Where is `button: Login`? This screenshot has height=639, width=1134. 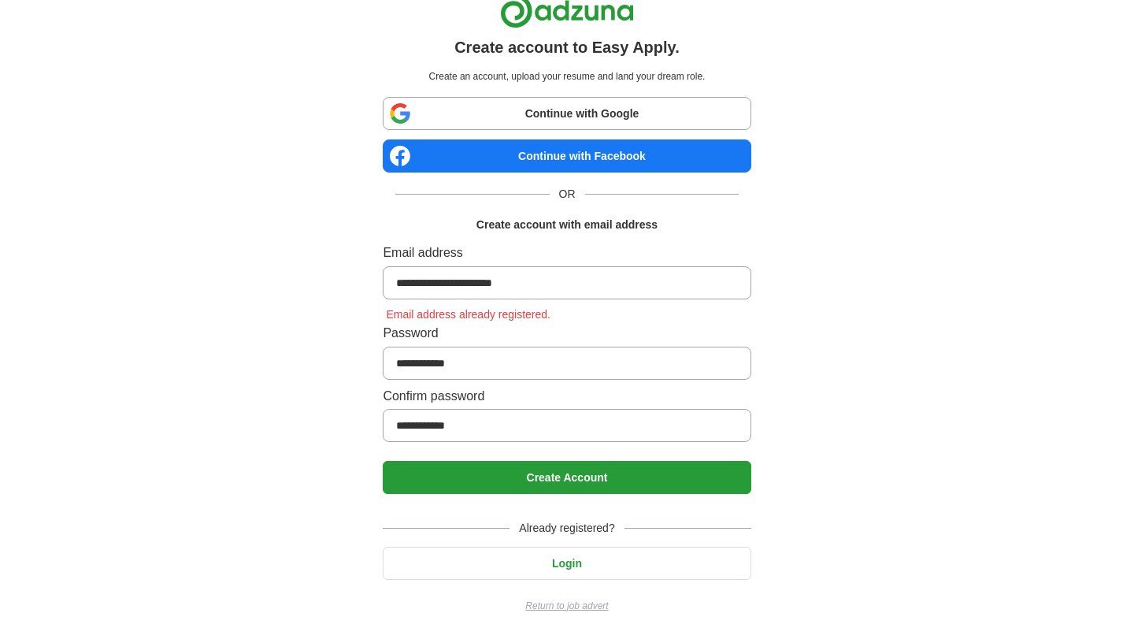
button: Login is located at coordinates (566, 563).